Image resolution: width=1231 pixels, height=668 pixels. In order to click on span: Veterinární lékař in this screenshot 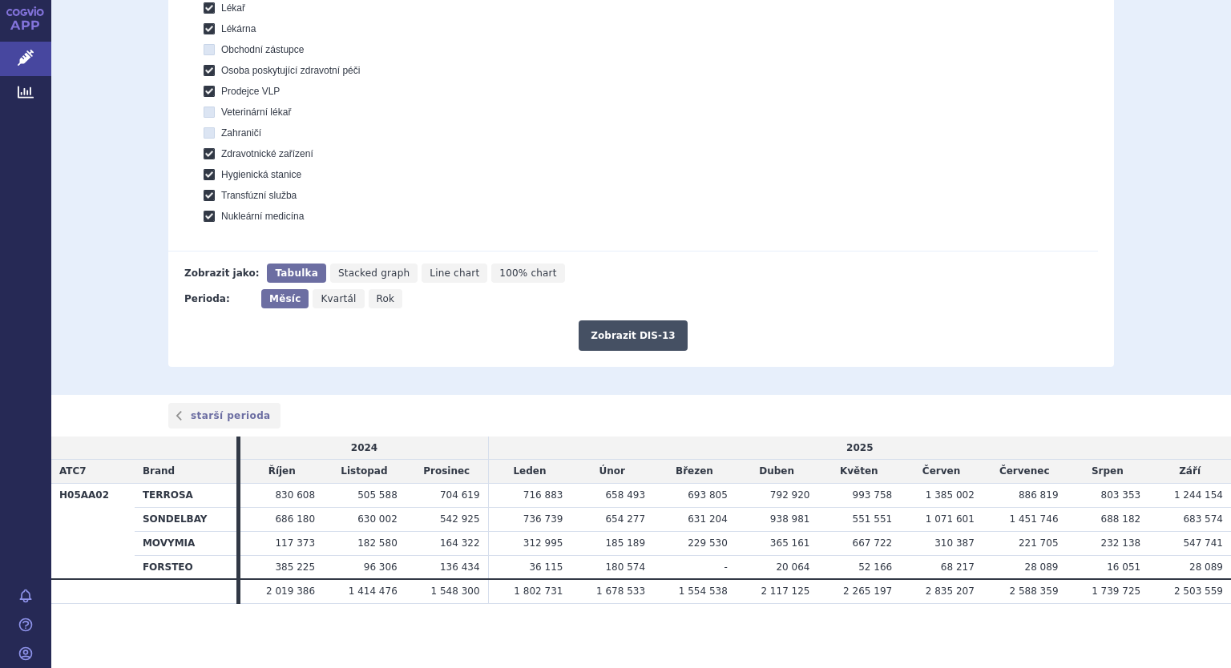, I will do `click(256, 112)`.